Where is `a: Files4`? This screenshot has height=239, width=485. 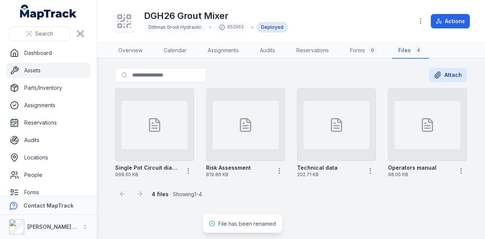 a: Files4 is located at coordinates (411, 51).